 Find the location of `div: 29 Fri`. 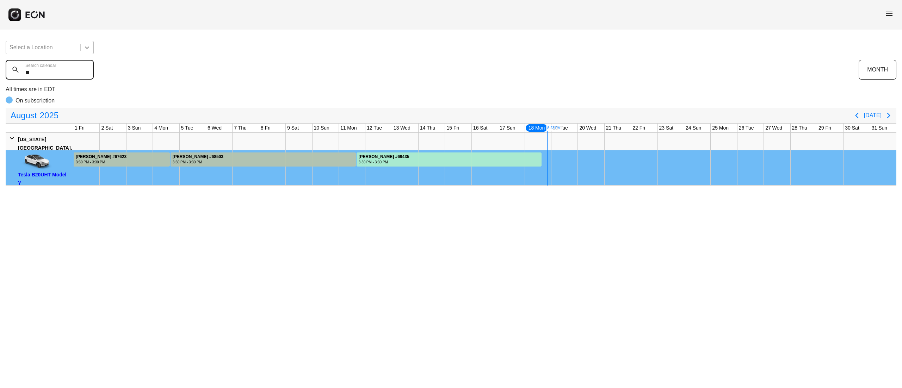

div: 29 Fri is located at coordinates (824, 128).